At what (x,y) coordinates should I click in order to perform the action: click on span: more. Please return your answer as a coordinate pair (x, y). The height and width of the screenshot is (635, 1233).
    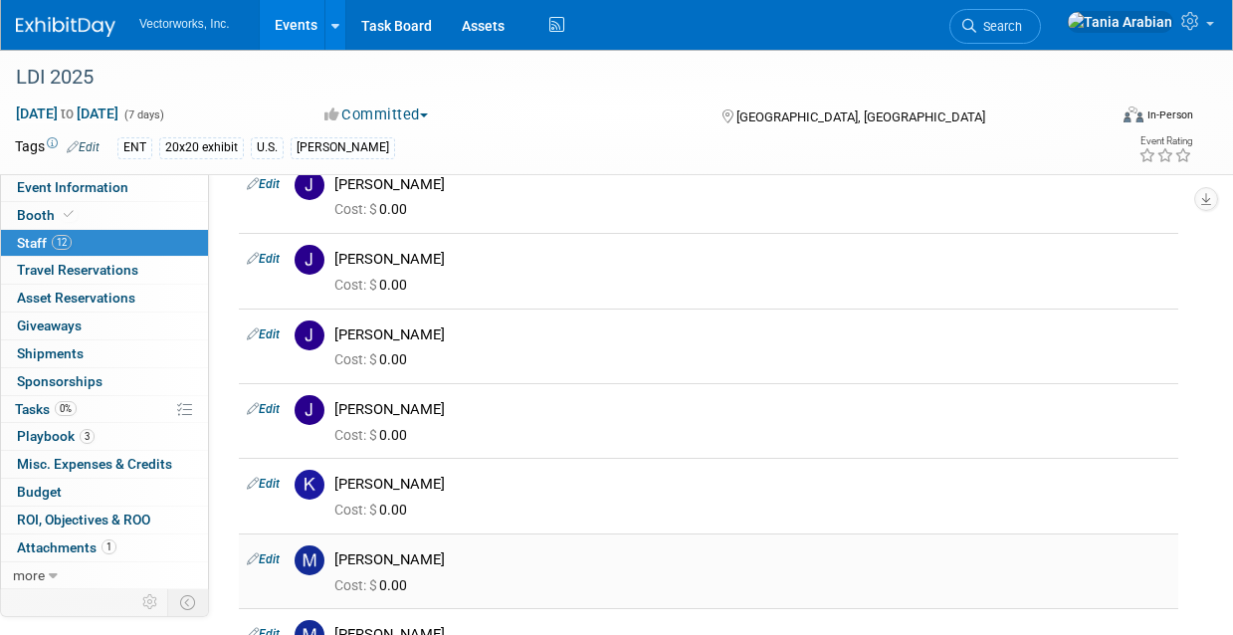
    Looking at the image, I should click on (29, 575).